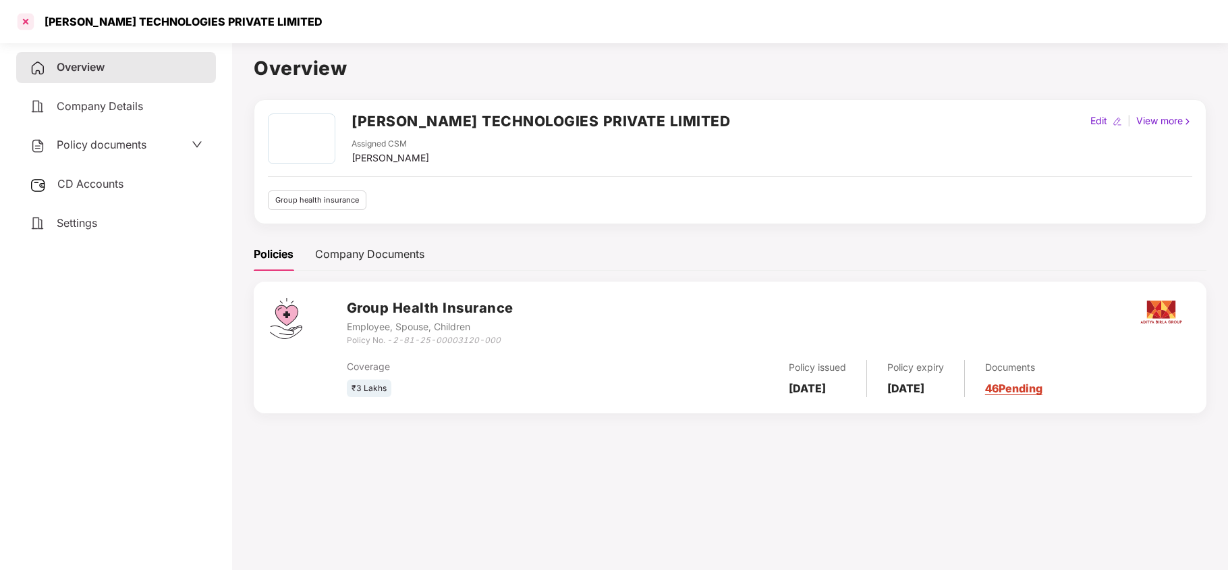  What do you see at coordinates (100, 106) in the screenshot?
I see `span: Company Details` at bounding box center [100, 106].